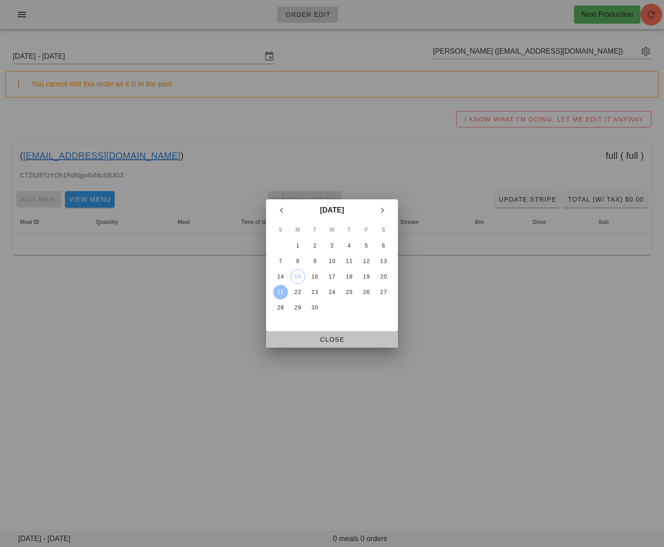  I want to click on th: M, so click(298, 230).